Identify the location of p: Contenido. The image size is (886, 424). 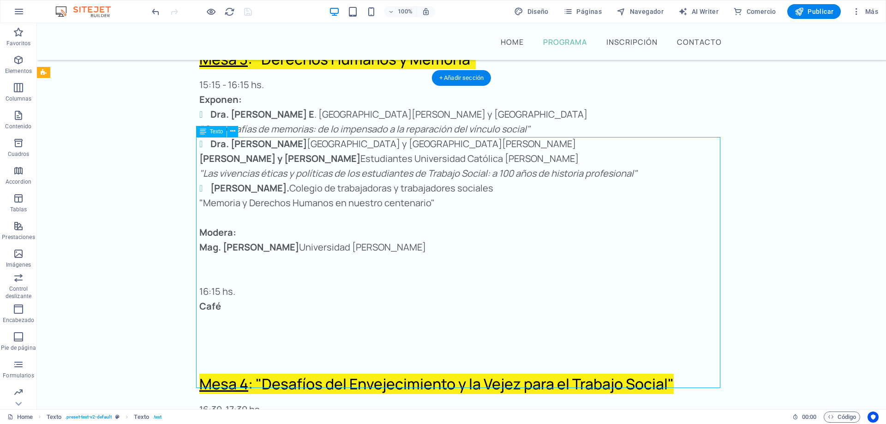
(18, 126).